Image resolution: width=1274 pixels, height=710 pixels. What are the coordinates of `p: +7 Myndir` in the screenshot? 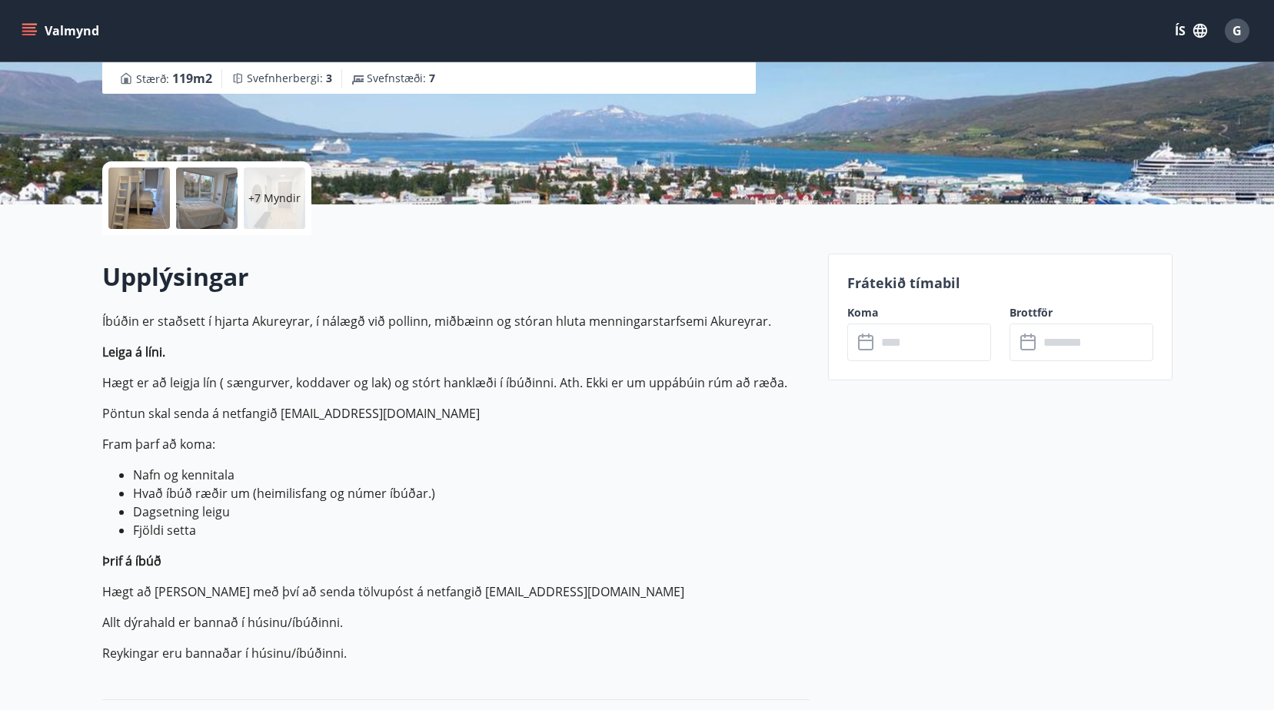 It's located at (275, 198).